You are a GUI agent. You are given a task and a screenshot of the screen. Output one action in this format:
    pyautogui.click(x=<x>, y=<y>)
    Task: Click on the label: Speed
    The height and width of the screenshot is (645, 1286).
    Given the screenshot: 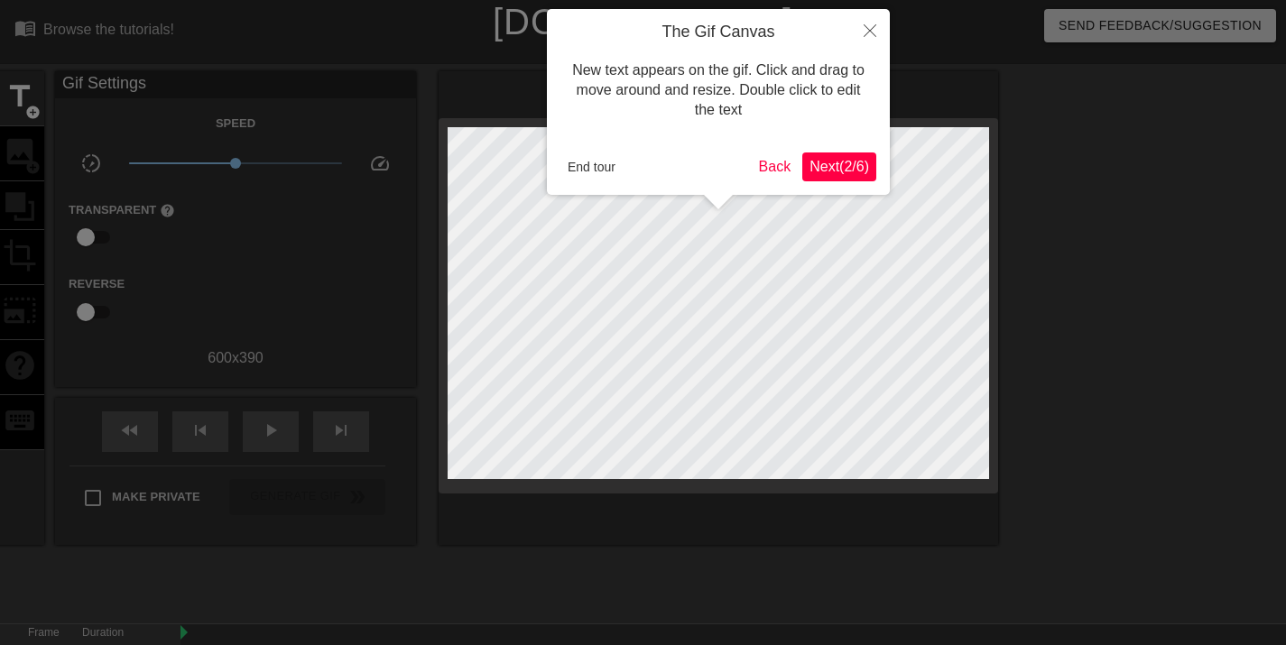 What is the action you would take?
    pyautogui.click(x=236, y=124)
    